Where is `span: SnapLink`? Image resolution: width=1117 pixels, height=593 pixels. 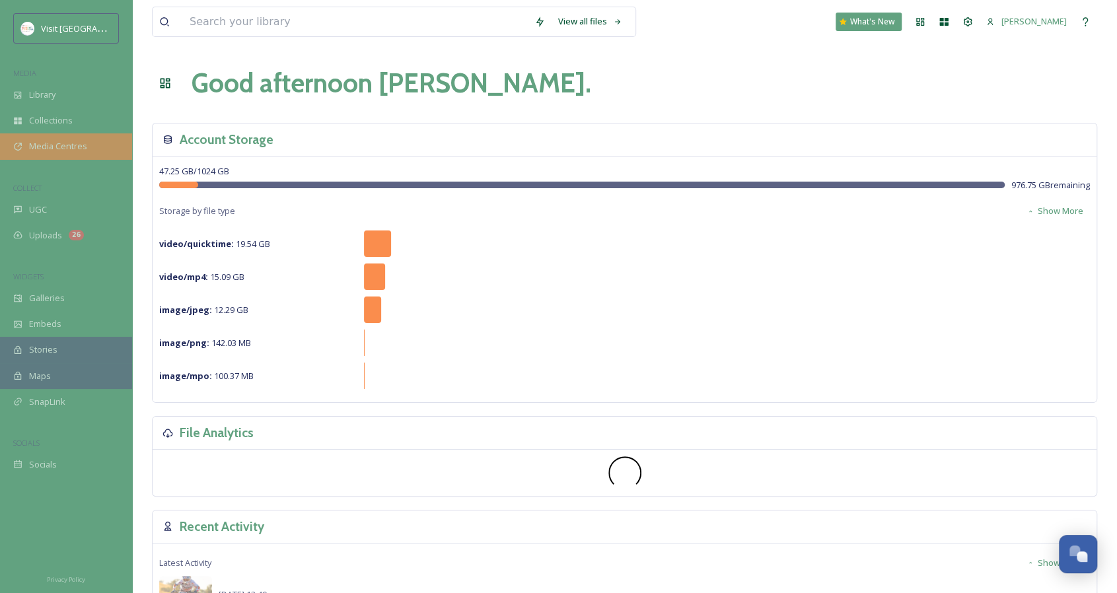
span: SnapLink is located at coordinates (47, 401).